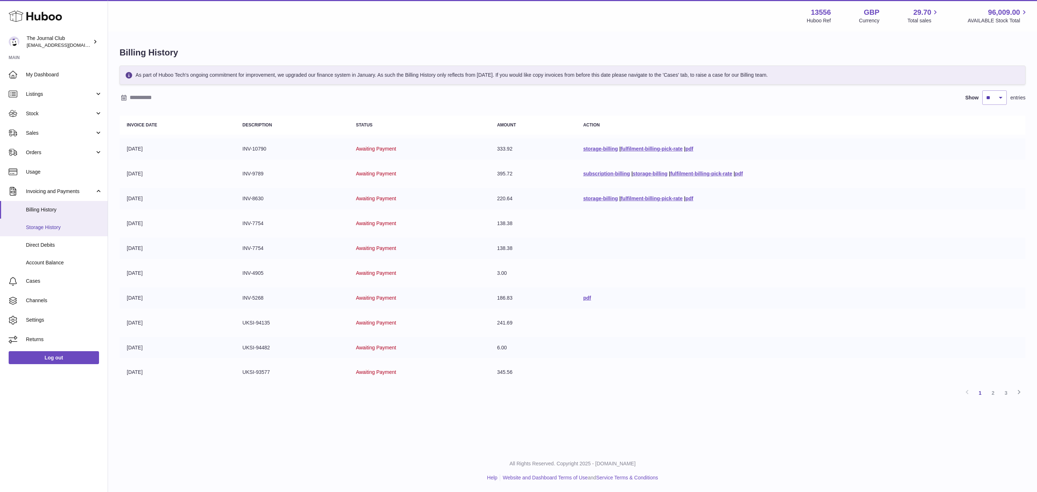 The image size is (1037, 492). Describe the element at coordinates (142, 125) in the screenshot. I see `strong: Invoice Date` at that location.